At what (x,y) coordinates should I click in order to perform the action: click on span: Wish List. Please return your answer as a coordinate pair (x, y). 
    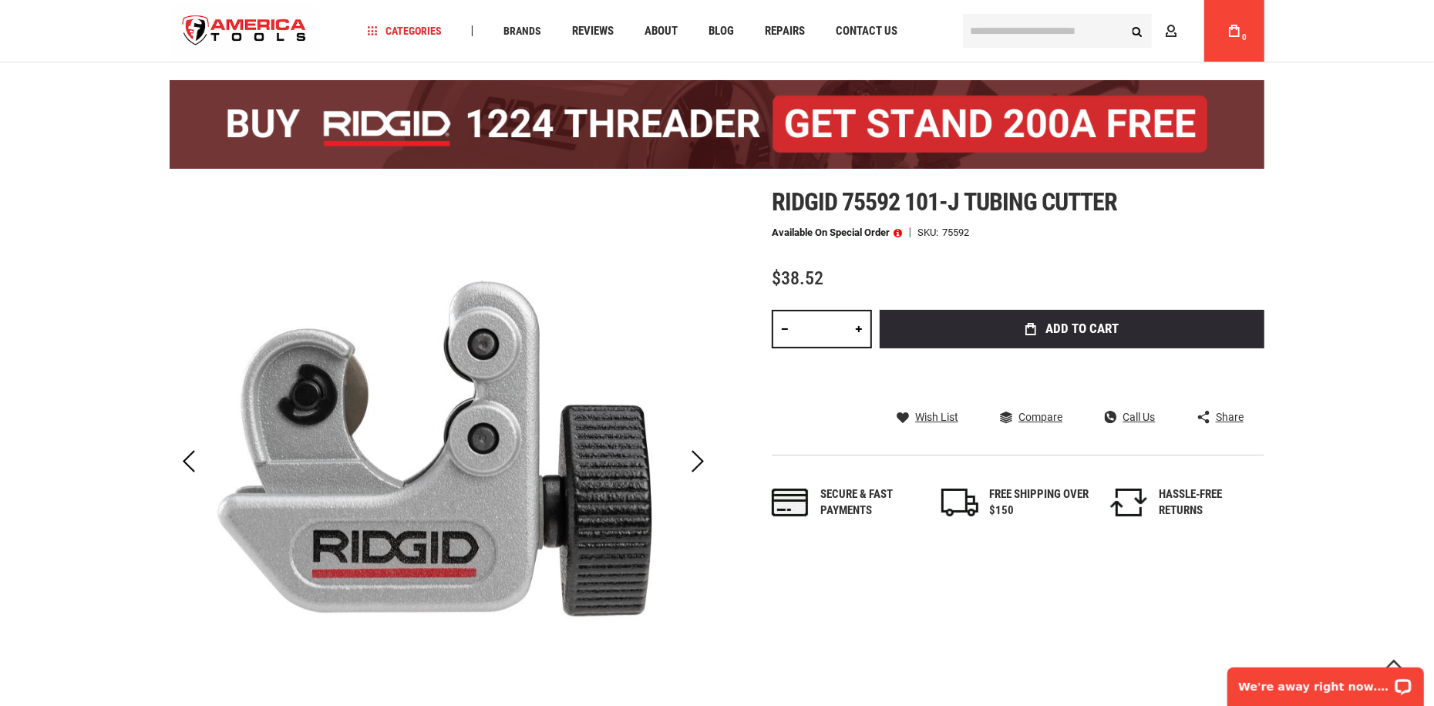
    Looking at the image, I should click on (937, 417).